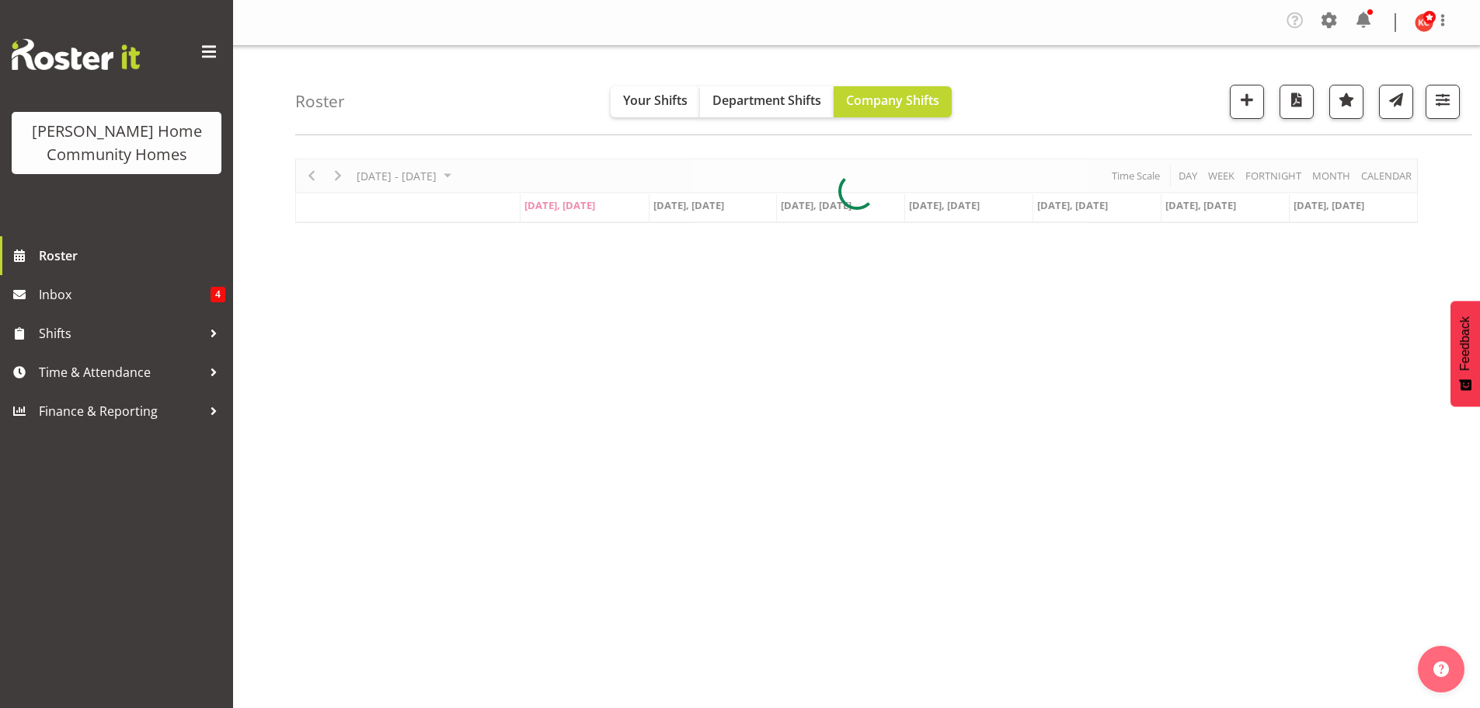 The image size is (1480, 708). I want to click on button: Feedback - Show survey, so click(1466, 354).